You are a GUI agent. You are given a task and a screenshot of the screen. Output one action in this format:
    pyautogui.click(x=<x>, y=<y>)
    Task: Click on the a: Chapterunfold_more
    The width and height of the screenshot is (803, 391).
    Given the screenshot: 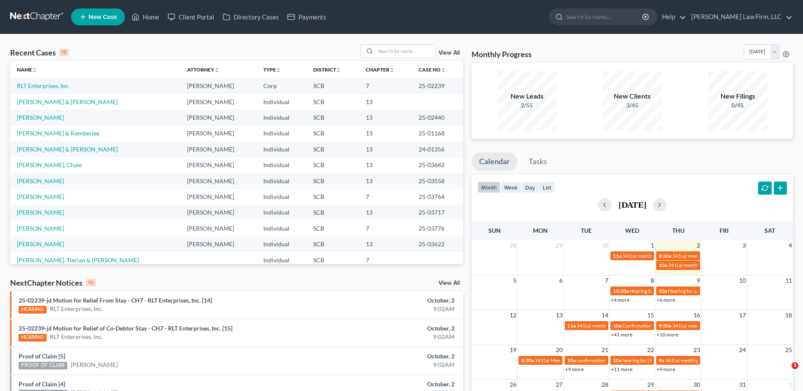 What is the action you would take?
    pyautogui.click(x=380, y=69)
    